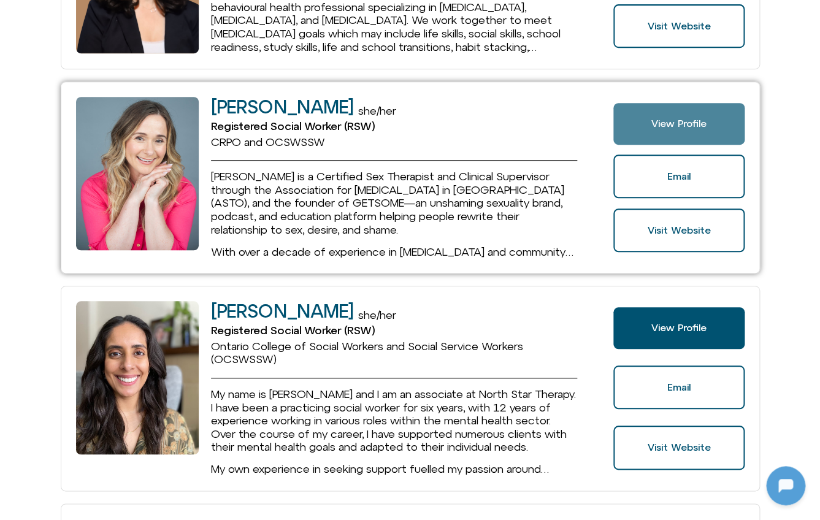  What do you see at coordinates (394, 469) in the screenshot?
I see `p: My own experience in seeking support fuelled my passion around reducing the isolation one may fee...` at bounding box center [394, 469].